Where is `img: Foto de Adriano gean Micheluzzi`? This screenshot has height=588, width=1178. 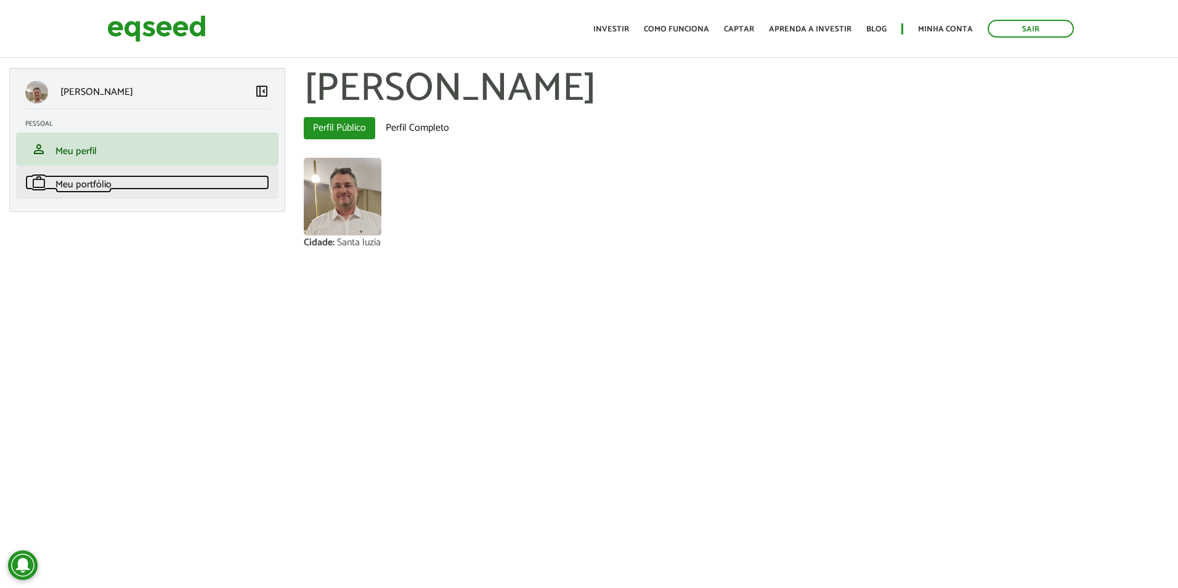 img: Foto de Adriano gean Micheluzzi is located at coordinates (343, 197).